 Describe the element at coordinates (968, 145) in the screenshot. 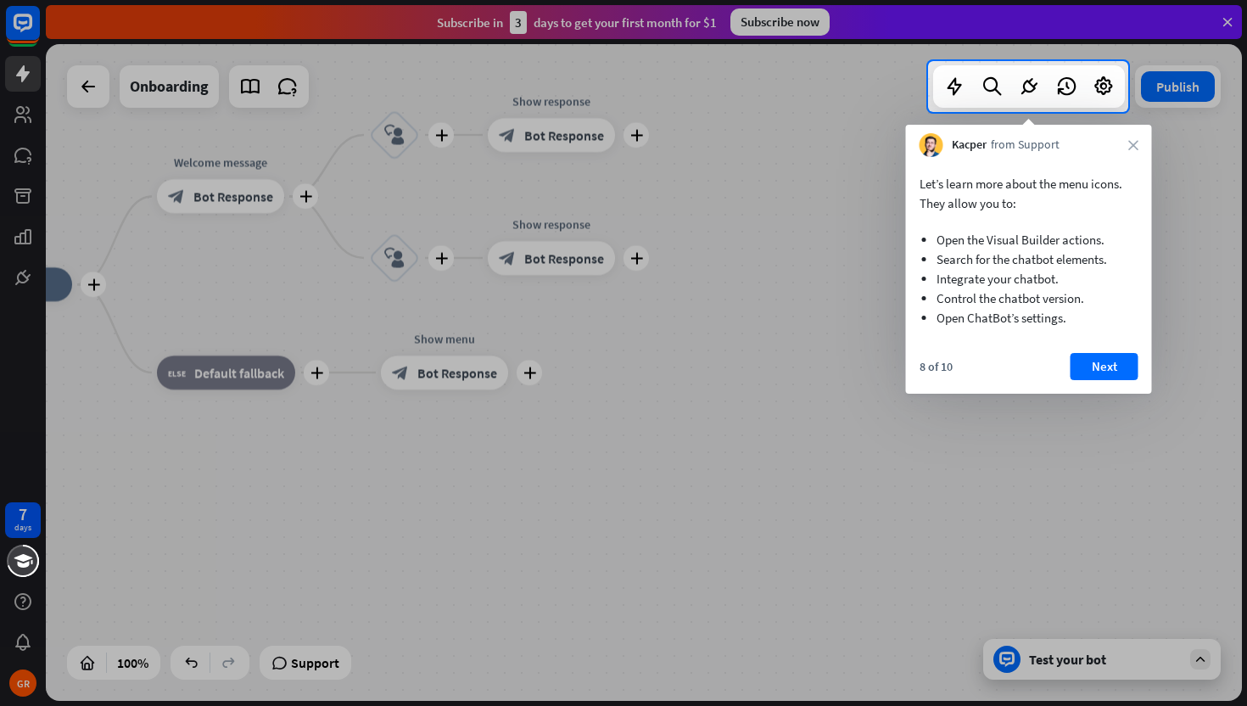

I see `span: Kacper` at that location.